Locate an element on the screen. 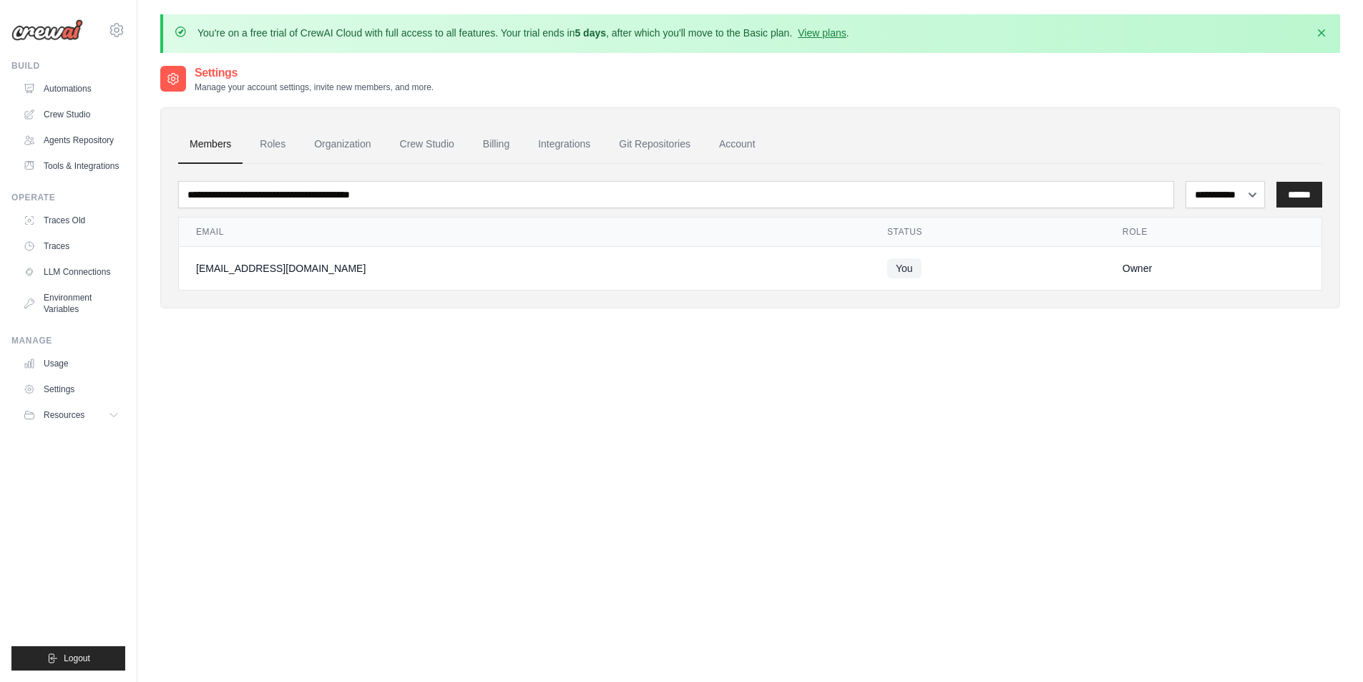 The height and width of the screenshot is (682, 1363). a: View plans is located at coordinates (822, 33).